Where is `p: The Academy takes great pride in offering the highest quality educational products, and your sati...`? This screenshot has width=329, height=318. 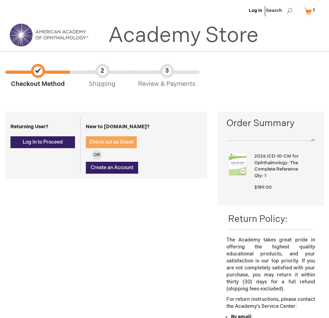
p: The Academy takes great pride in offering the highest quality educational products, and your sati... is located at coordinates (271, 264).